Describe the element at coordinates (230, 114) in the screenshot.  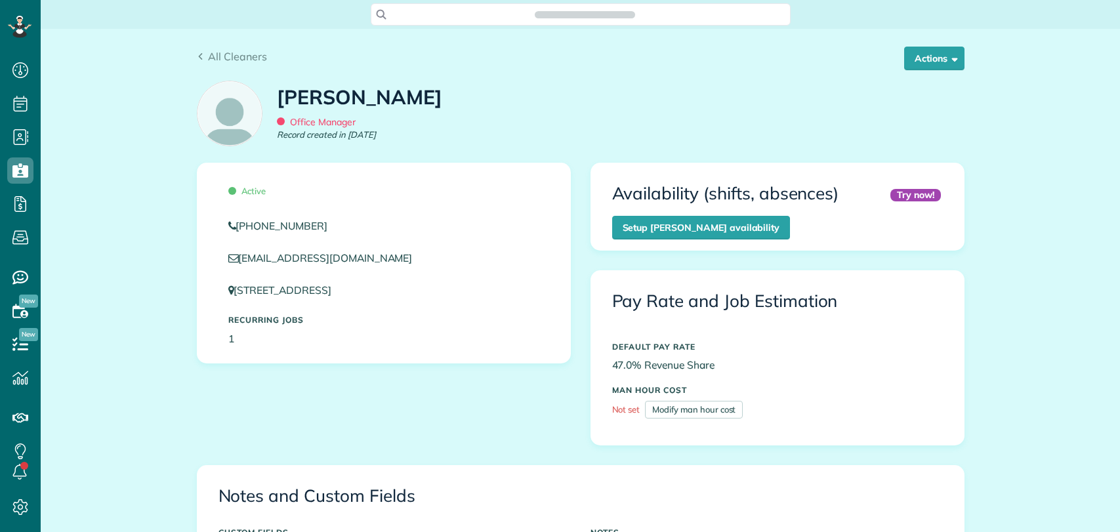
I see `img: employee_icon-c2f8239691d896a72cdd9dc41cfb7b06f9d69bdd837a2ad469be8ff06ab05b5f.png` at that location.